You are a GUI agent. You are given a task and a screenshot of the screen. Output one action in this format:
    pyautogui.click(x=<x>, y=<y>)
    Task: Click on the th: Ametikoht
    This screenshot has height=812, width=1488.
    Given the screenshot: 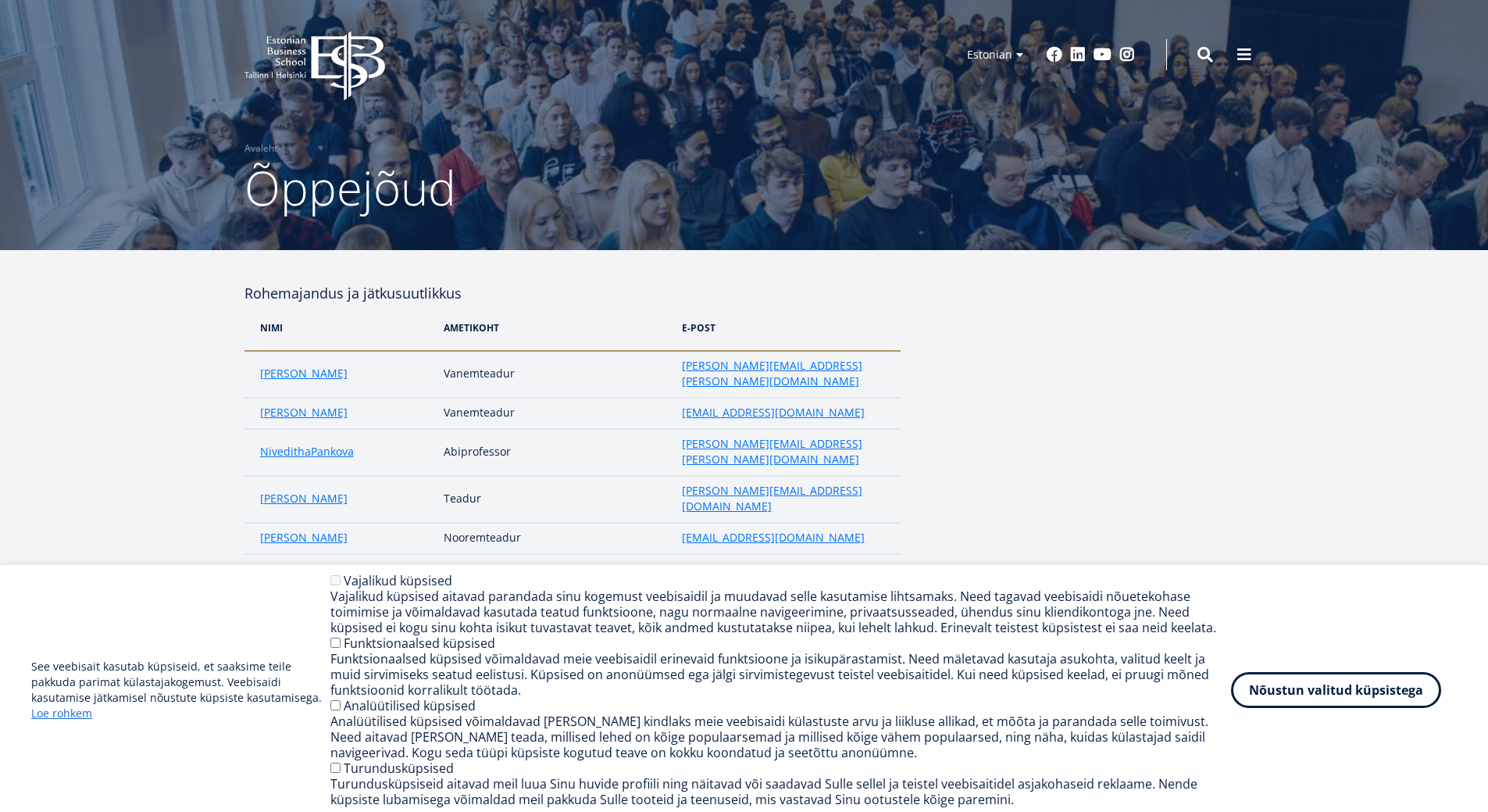 What is the action you would take?
    pyautogui.click(x=554, y=328)
    